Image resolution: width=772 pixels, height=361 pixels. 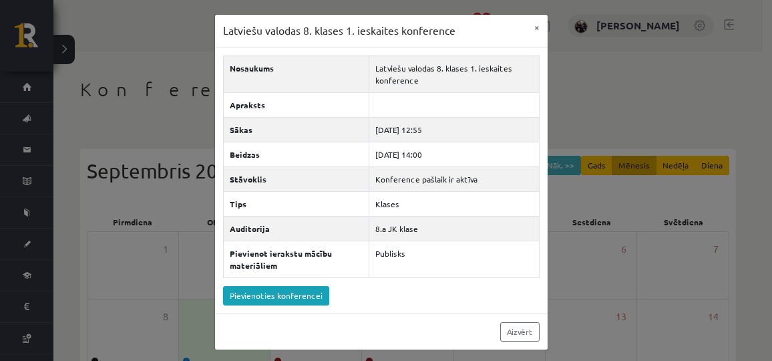 What do you see at coordinates (454, 259) in the screenshot?
I see `td: Publisks` at bounding box center [454, 259].